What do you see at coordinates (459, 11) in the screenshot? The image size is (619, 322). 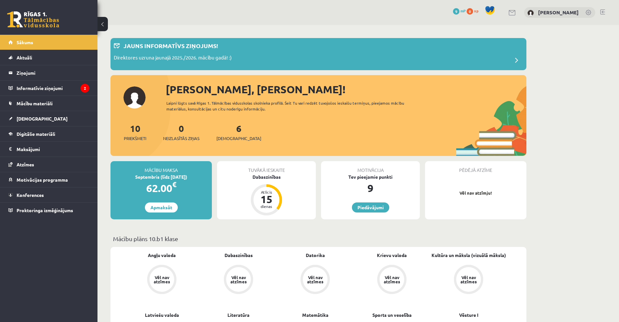 I see `a: 9 mP` at bounding box center [459, 11].